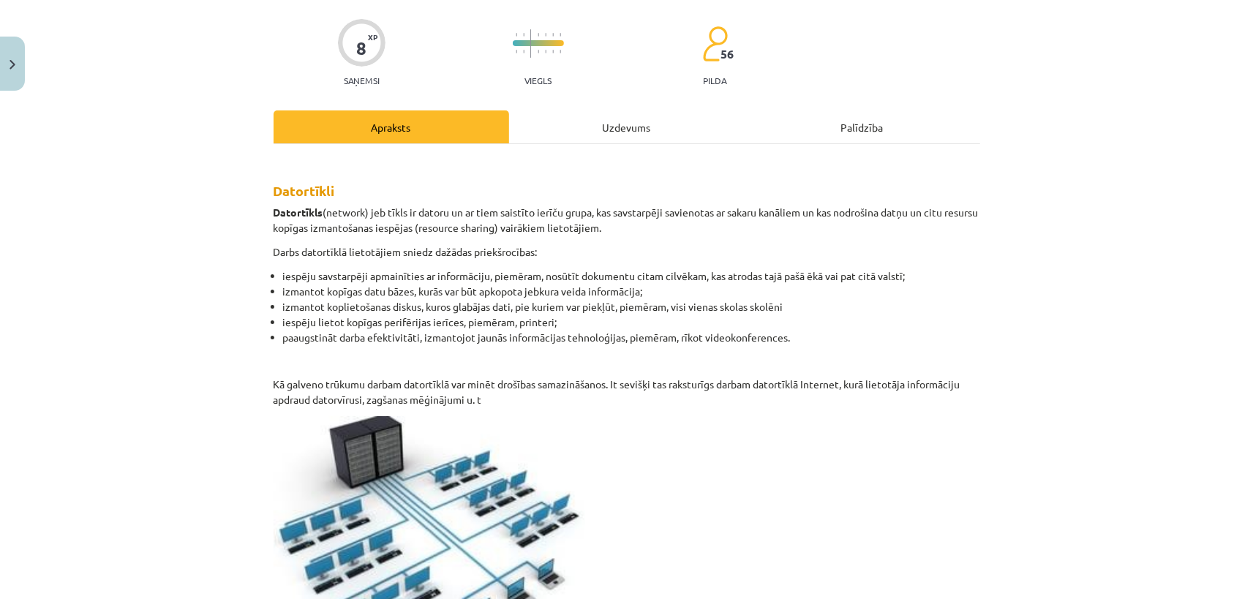 This screenshot has width=1253, height=599. What do you see at coordinates (531, 43) in the screenshot?
I see `img: icon-long-line-d9ea69661e0d244f92f715978eff75569469978d946b2353a9bb055b3ed8787d.svg` at bounding box center [531, 43].